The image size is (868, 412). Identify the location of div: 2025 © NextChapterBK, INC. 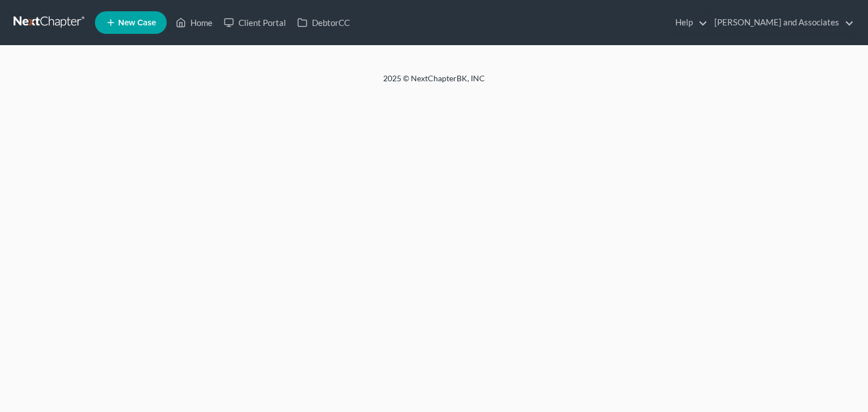
(434, 83).